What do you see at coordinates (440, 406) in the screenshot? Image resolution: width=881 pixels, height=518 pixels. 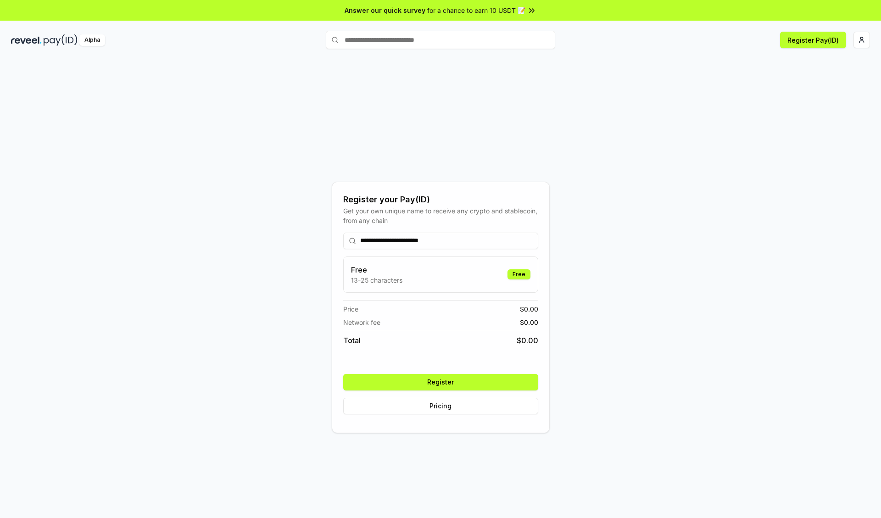 I see `button: Pricing` at bounding box center [440, 406].